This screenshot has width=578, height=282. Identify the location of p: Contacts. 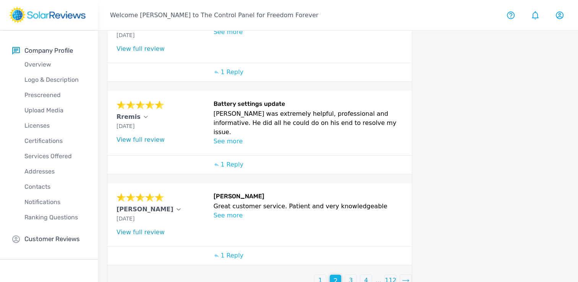
(55, 187).